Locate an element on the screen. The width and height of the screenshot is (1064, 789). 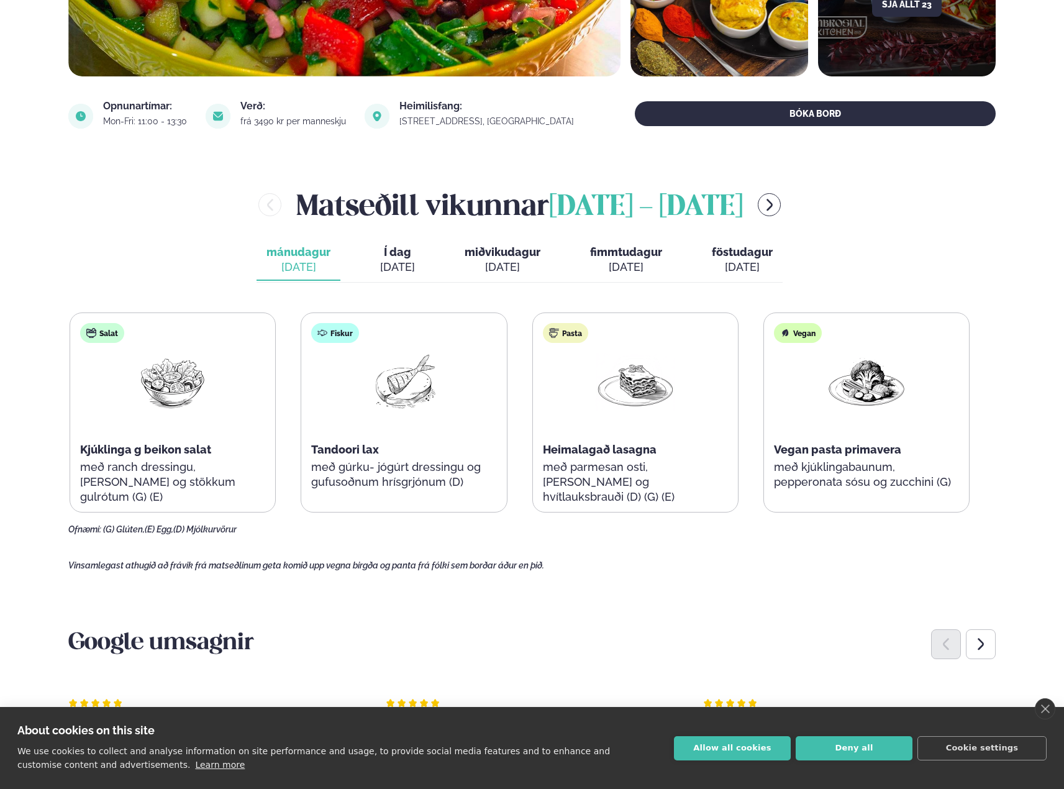
p: með kjúklingabaunum, pepperonata sósu og zucchini (G) is located at coordinates (867, 475).